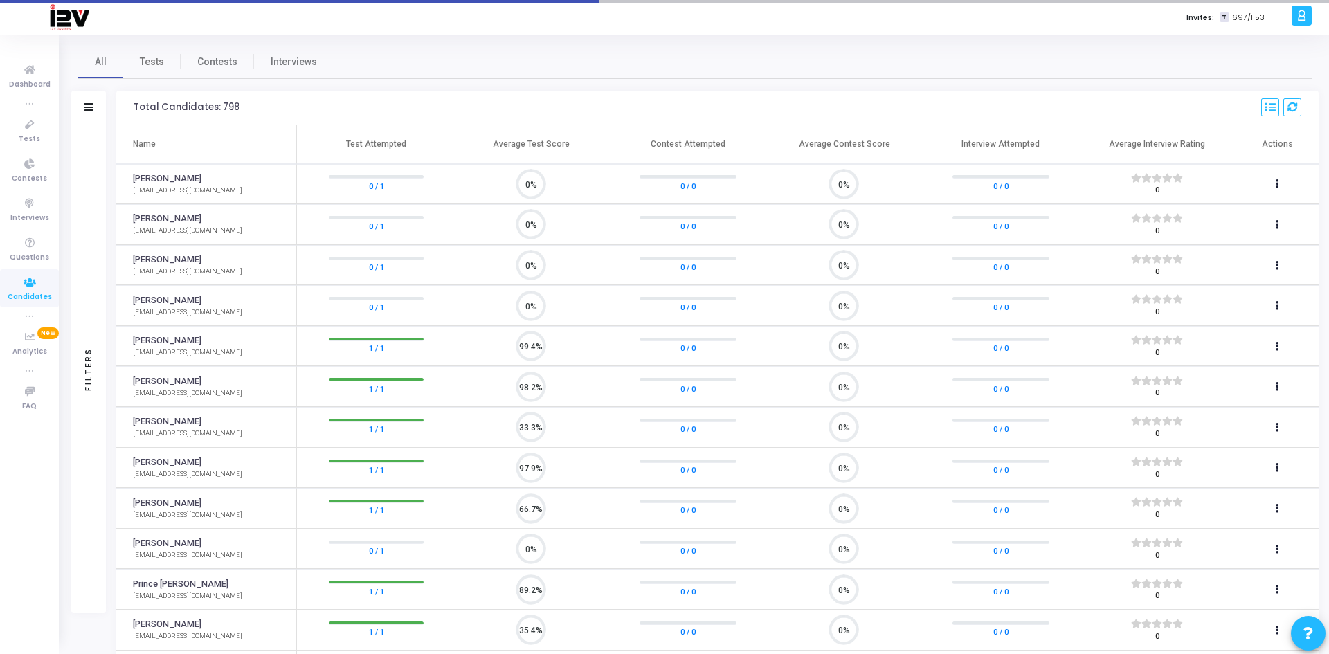  I want to click on th: Average Contest Score, so click(845, 145).